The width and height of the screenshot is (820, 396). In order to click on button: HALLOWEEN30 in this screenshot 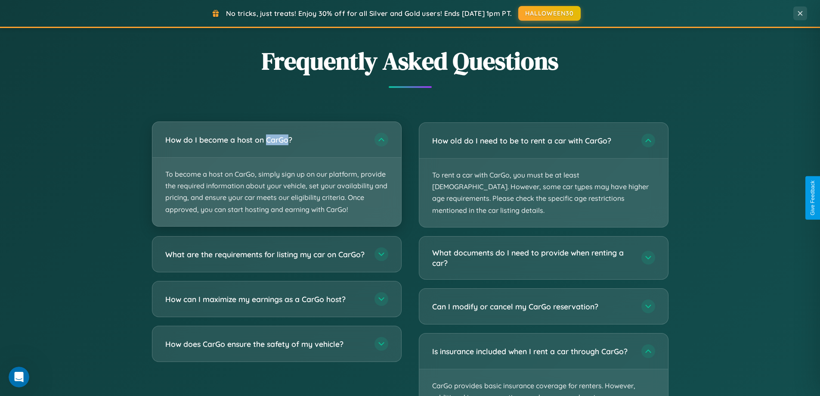, I will do `click(549, 13)`.